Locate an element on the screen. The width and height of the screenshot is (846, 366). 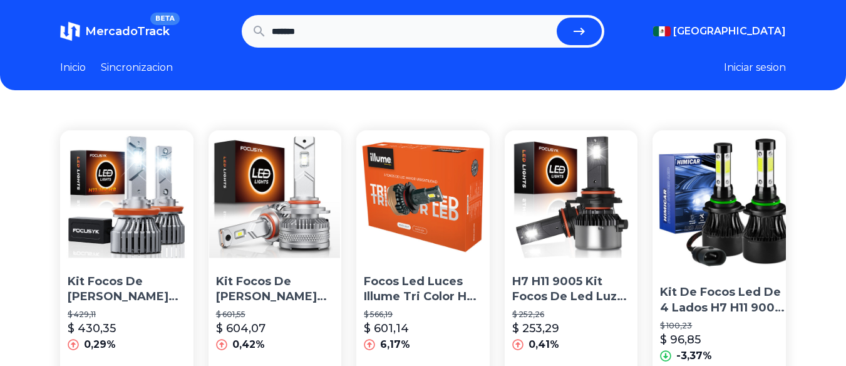
p: H7 H11 9005 Kit Focos De Led Luz Alta Y Baja 20000lm Csp is located at coordinates (571, 289).